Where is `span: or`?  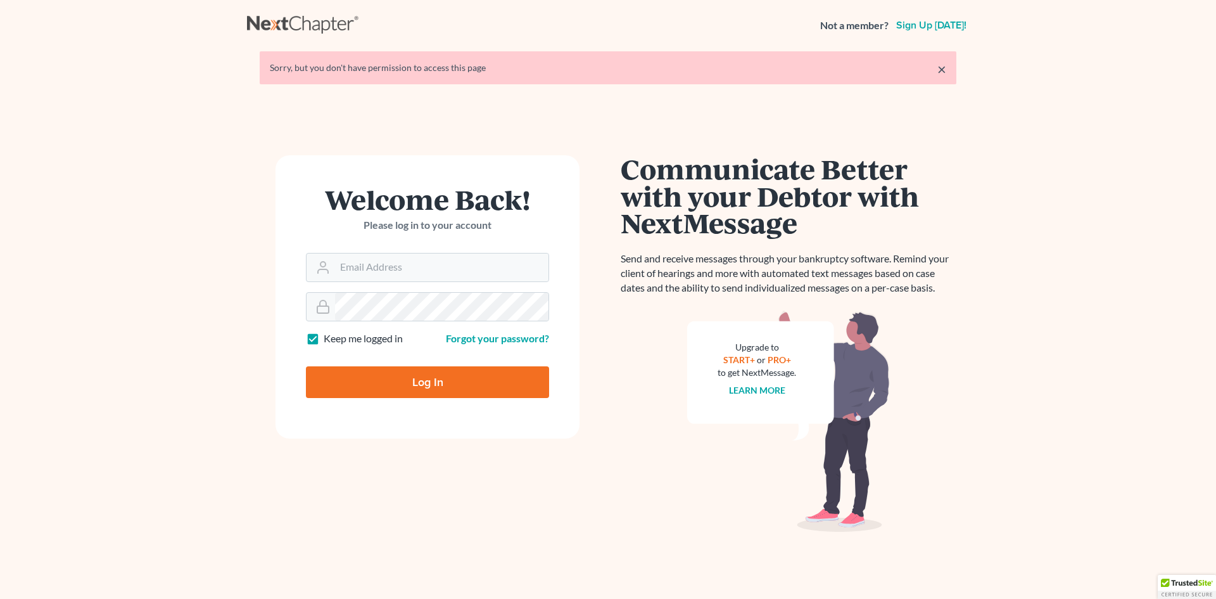 span: or is located at coordinates (761, 359).